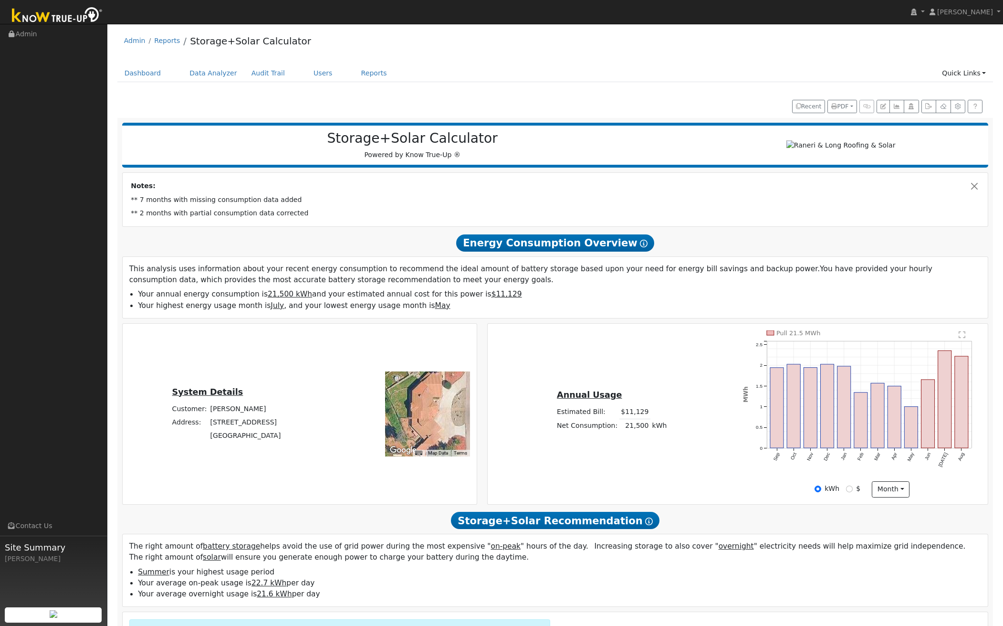 The height and width of the screenshot is (626, 1003). Describe the element at coordinates (861, 456) in the screenshot. I see `text: Feb` at that location.